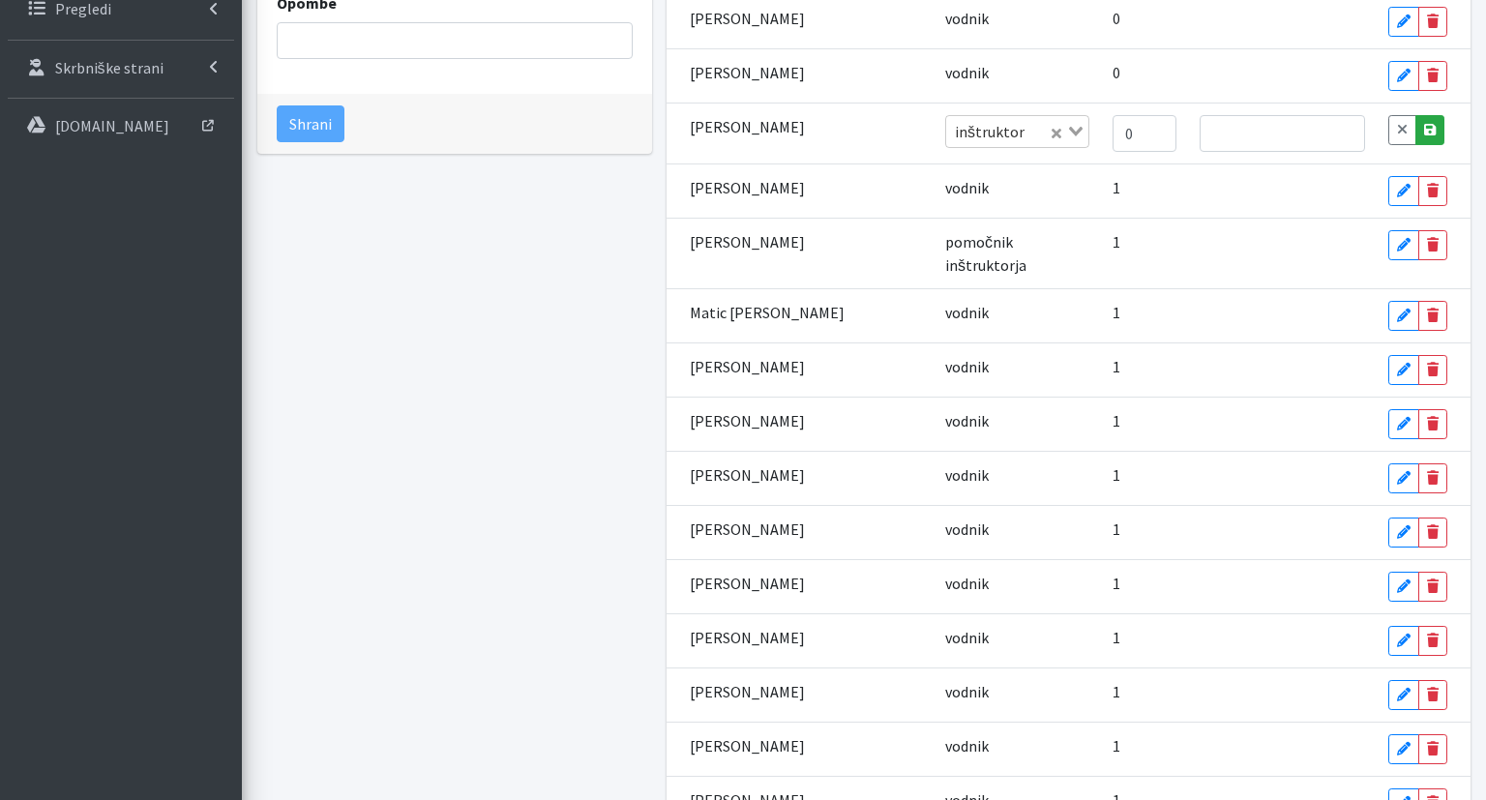  What do you see at coordinates (1056, 132) in the screenshot?
I see `button: Clear Selected` at bounding box center [1056, 132].